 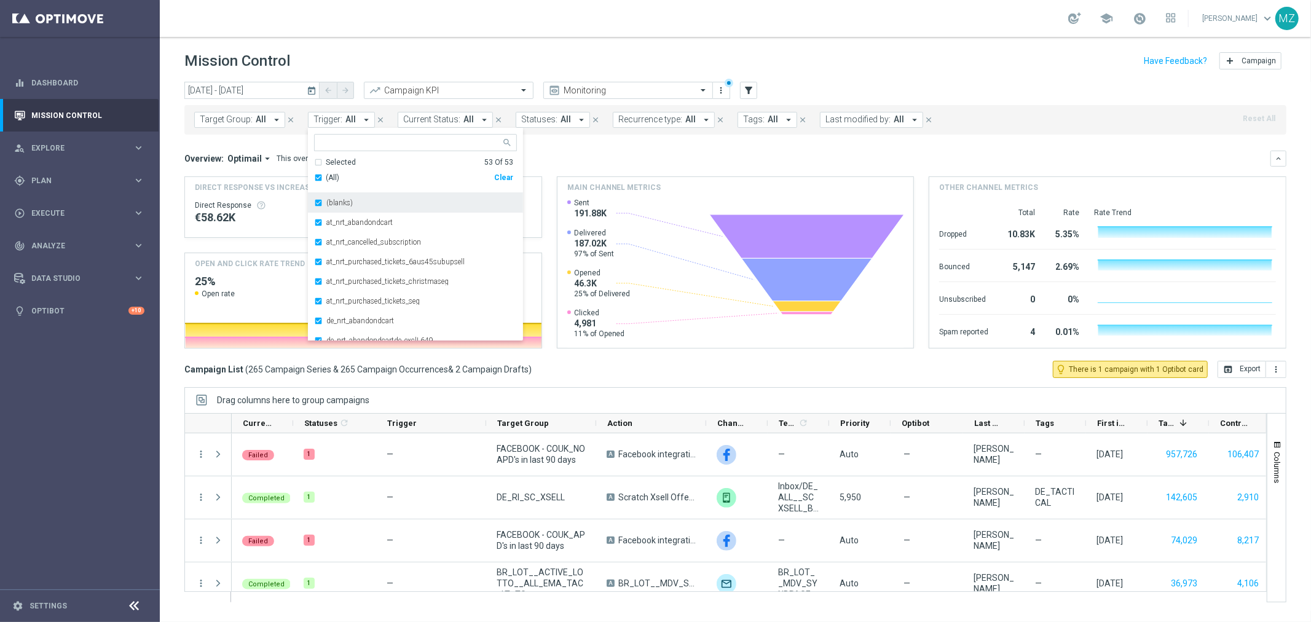 I want to click on span: Facebook integration test, so click(x=657, y=540).